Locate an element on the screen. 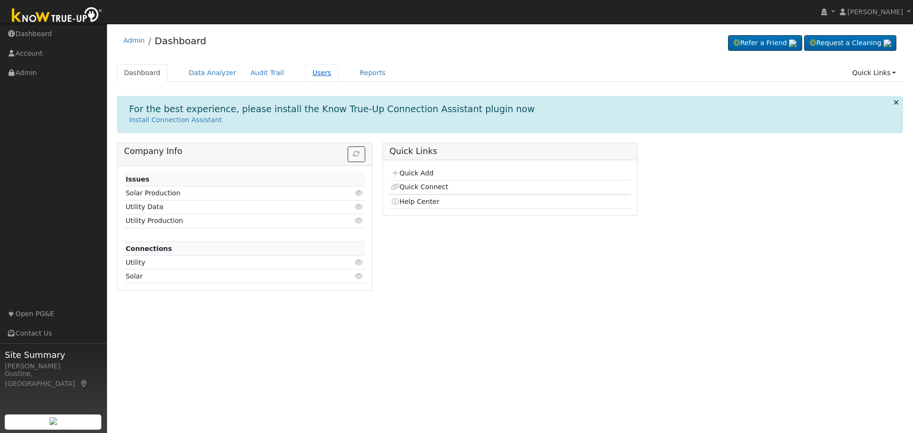 The height and width of the screenshot is (433, 913). td: Solar Production is located at coordinates (225, 193).